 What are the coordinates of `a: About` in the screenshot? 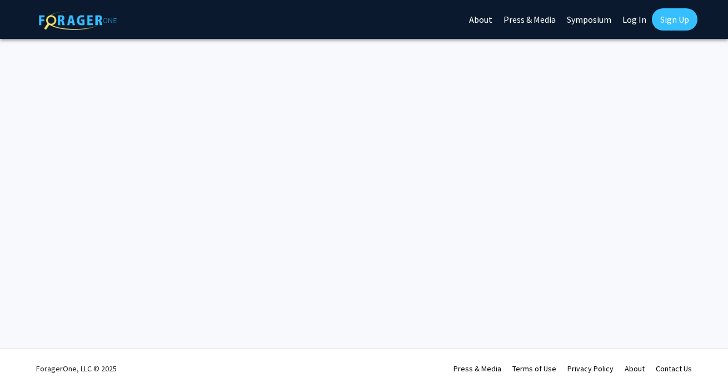 It's located at (634, 369).